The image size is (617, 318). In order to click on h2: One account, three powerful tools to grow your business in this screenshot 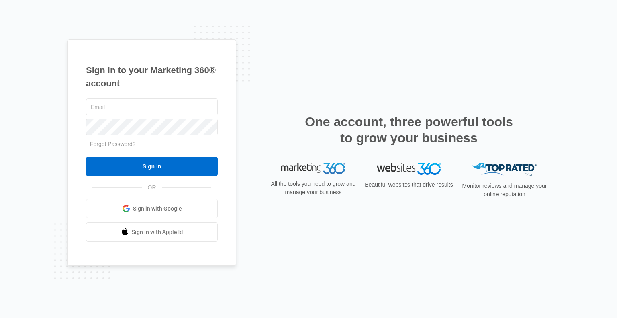, I will do `click(409, 130)`.